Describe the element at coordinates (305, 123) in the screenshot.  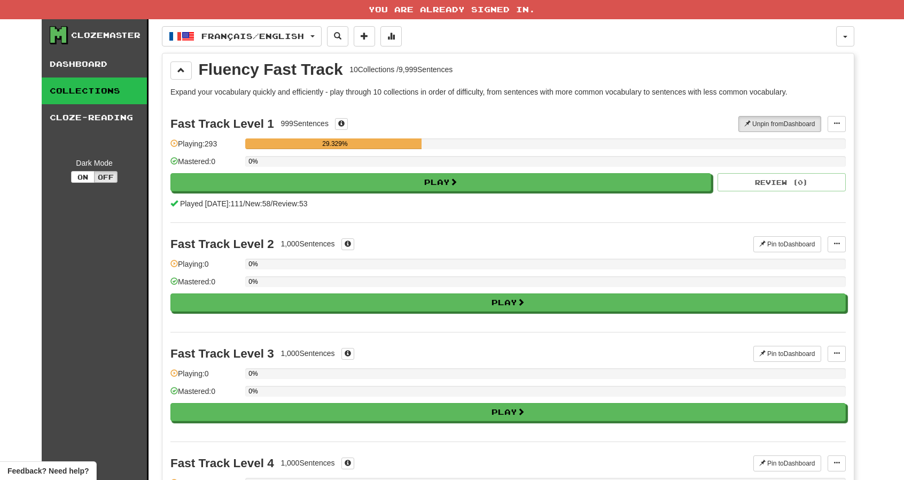
I see `div: 999 Sentences` at that location.